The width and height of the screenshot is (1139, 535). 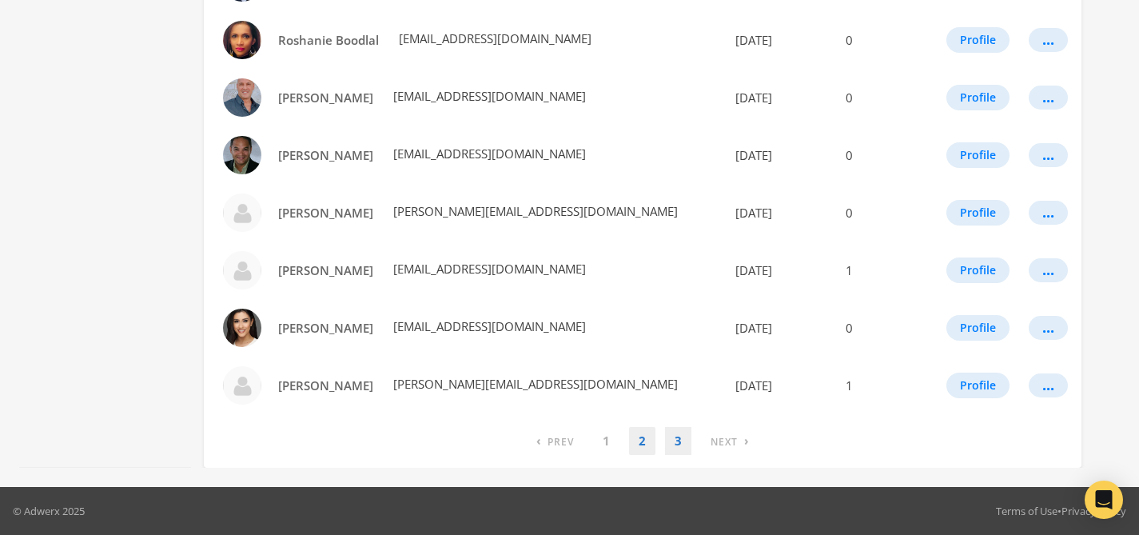 I want to click on p: © Adwerx 2025, so click(x=49, y=511).